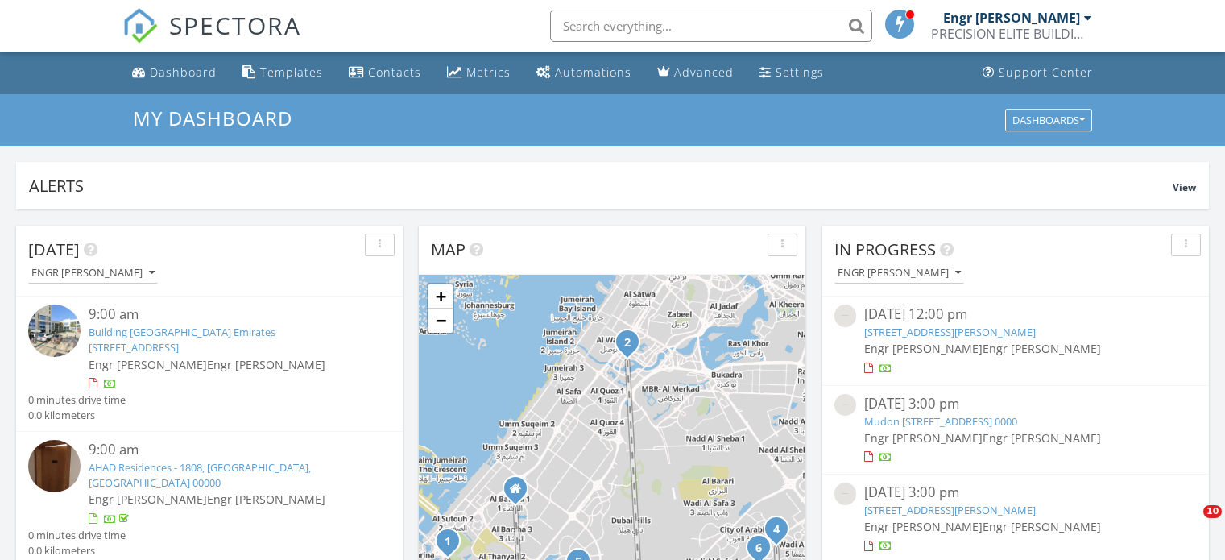 This screenshot has width=1225, height=560. Describe the element at coordinates (441, 296) in the screenshot. I see `a: Zoom in` at that location.